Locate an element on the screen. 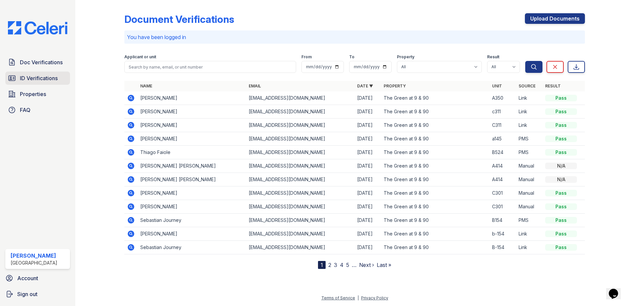  td: b-154 is located at coordinates (502, 234).